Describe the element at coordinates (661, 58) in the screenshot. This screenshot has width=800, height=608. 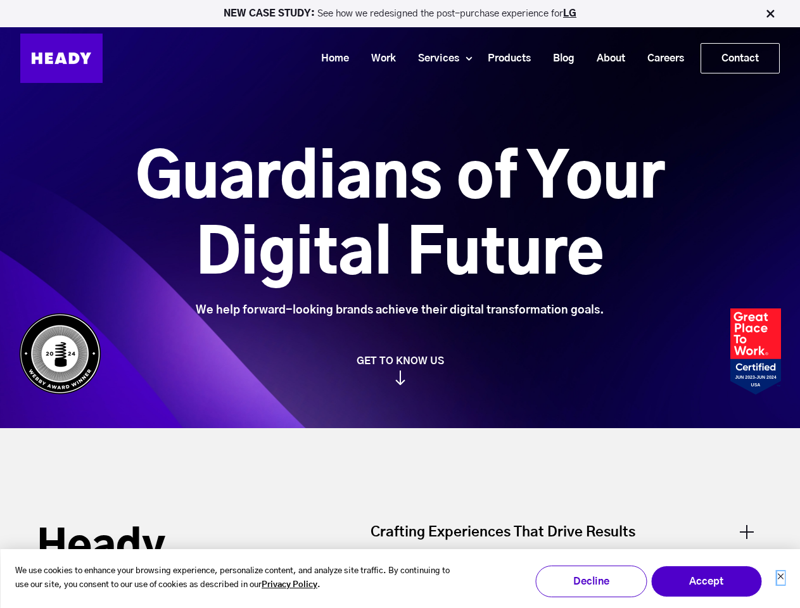
I see `a: Careers` at that location.